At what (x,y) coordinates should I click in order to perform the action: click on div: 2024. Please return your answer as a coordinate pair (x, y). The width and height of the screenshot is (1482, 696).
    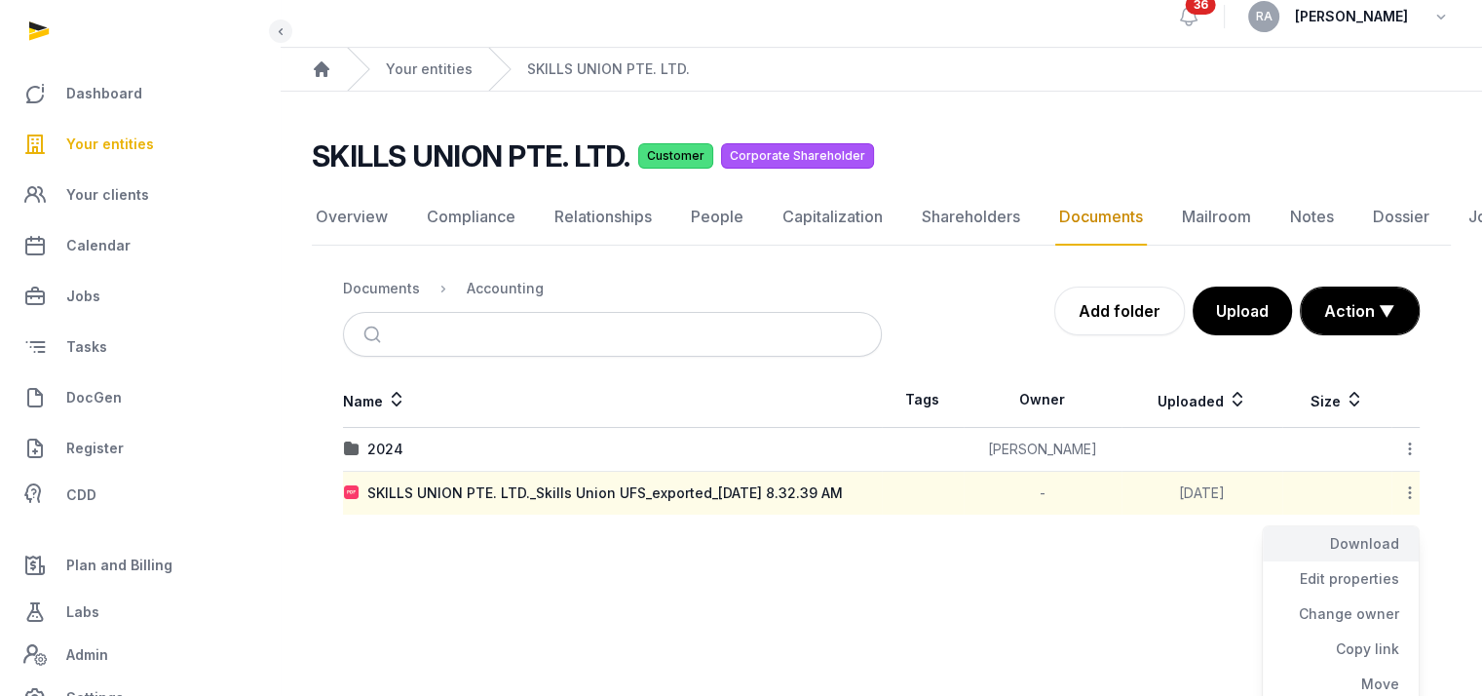
    Looking at the image, I should click on (385, 449).